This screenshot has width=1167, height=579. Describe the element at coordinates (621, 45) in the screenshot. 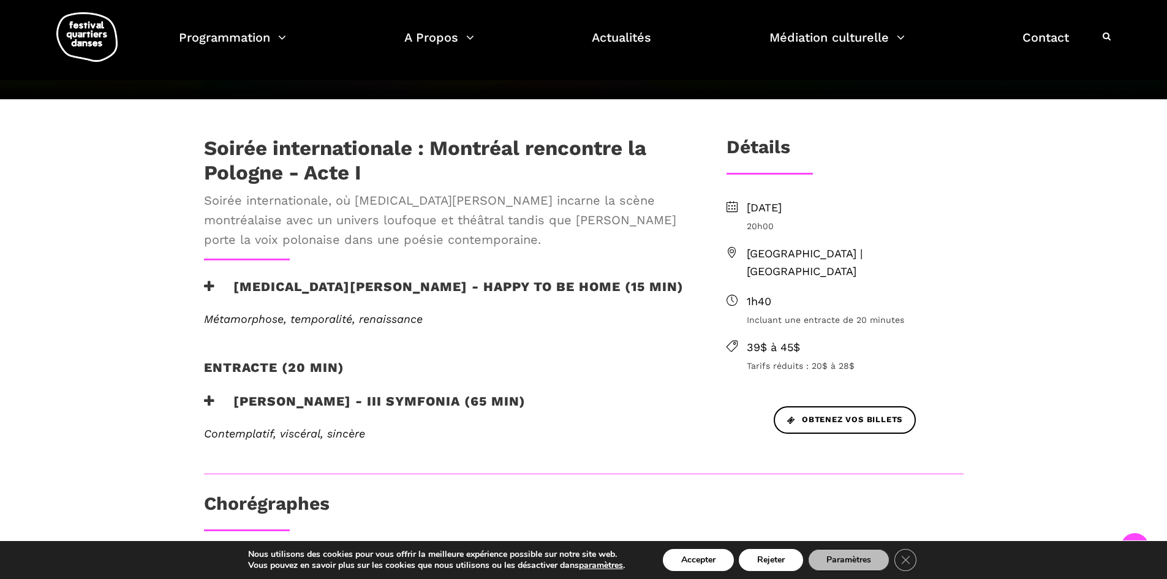

I see `a: Actualités` at that location.